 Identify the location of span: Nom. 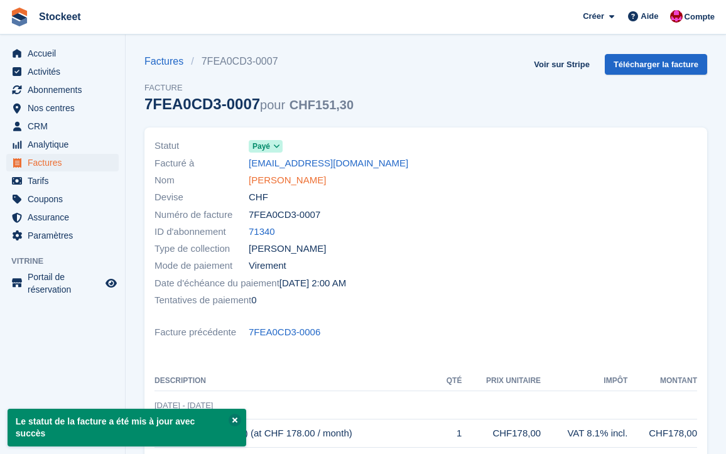
(202, 180).